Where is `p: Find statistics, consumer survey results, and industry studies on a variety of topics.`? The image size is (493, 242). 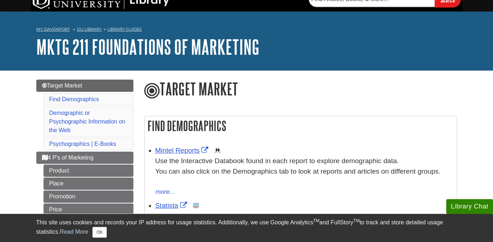 p: Find statistics, consumer survey results, and industry studies on a variety of topics. is located at coordinates (304, 216).